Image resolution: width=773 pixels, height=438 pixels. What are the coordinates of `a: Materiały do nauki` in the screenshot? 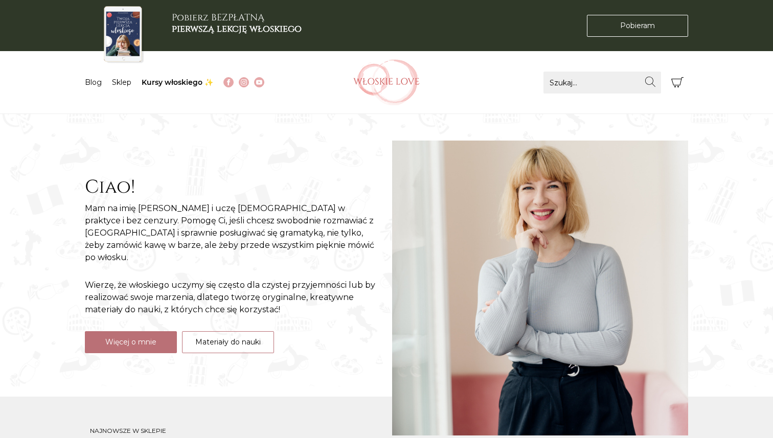 It's located at (228, 342).